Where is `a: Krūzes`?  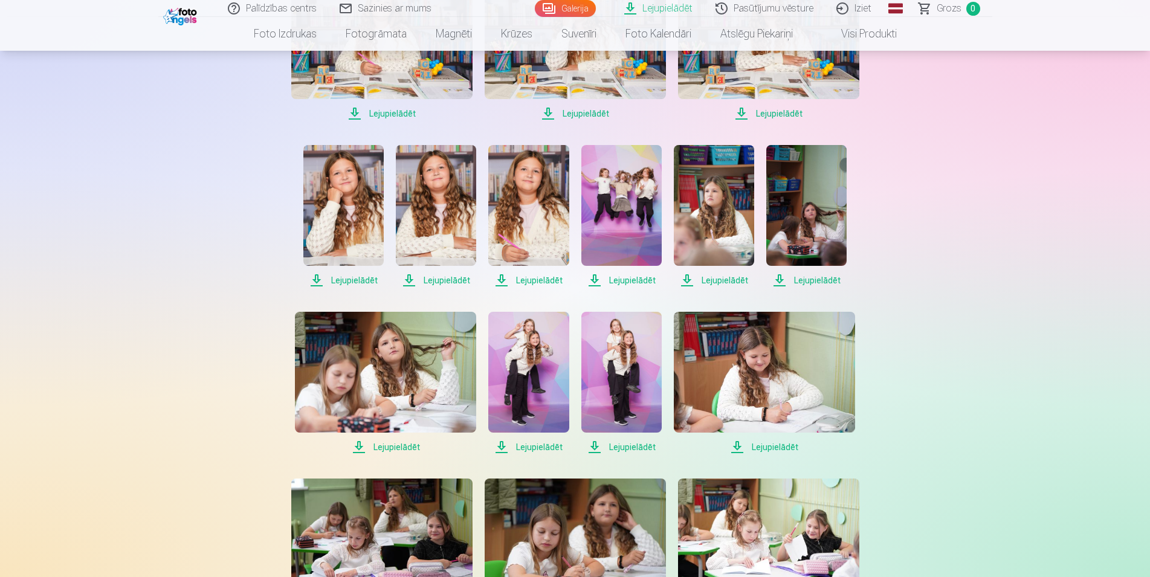
a: Krūzes is located at coordinates (517, 34).